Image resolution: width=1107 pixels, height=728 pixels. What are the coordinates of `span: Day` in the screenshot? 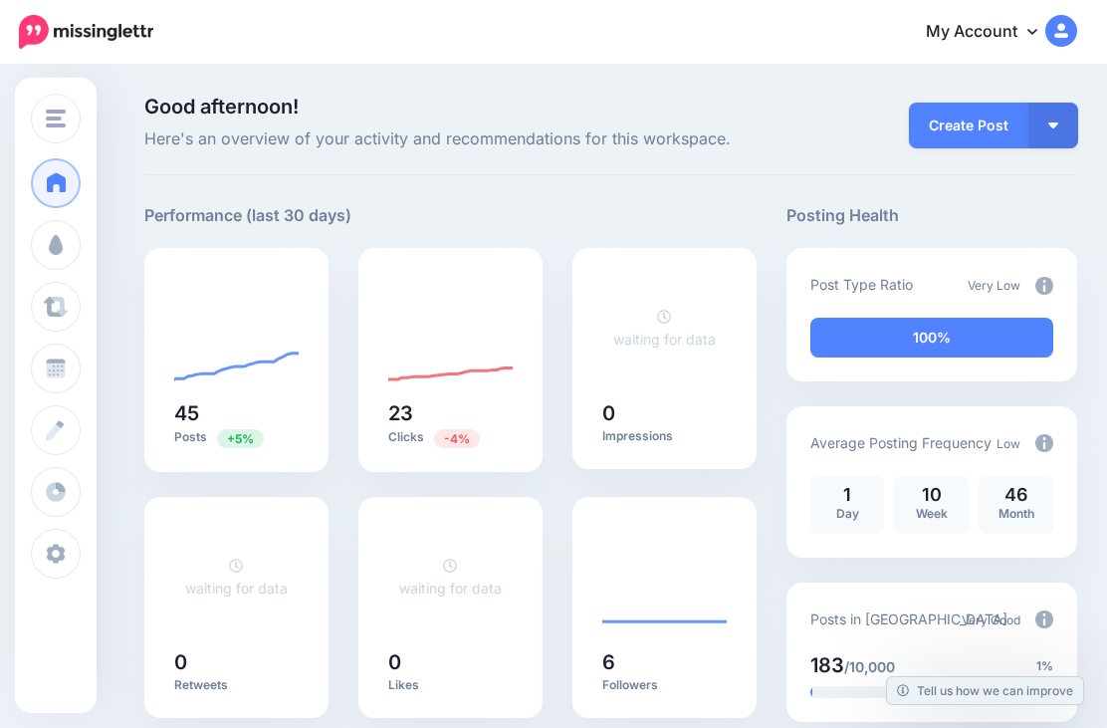 It's located at (847, 513).